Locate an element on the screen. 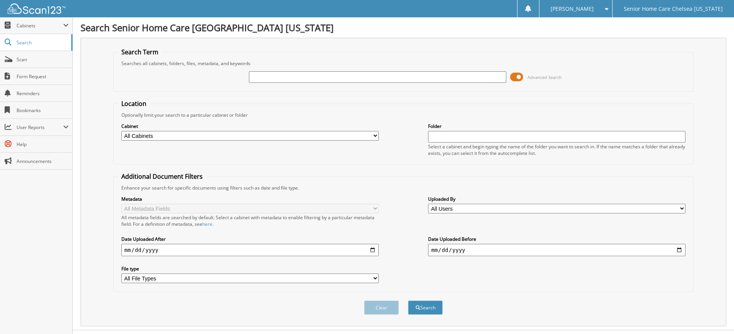 This screenshot has width=734, height=334. legend: Search Term is located at coordinates (140, 52).